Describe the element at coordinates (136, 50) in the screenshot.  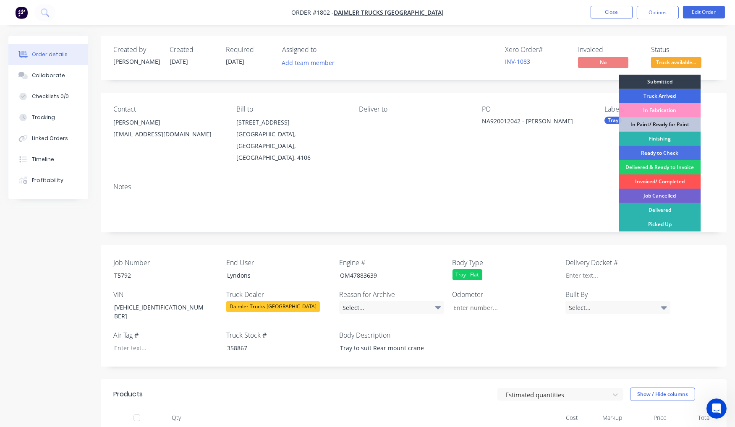
I see `div: Created by` at that location.